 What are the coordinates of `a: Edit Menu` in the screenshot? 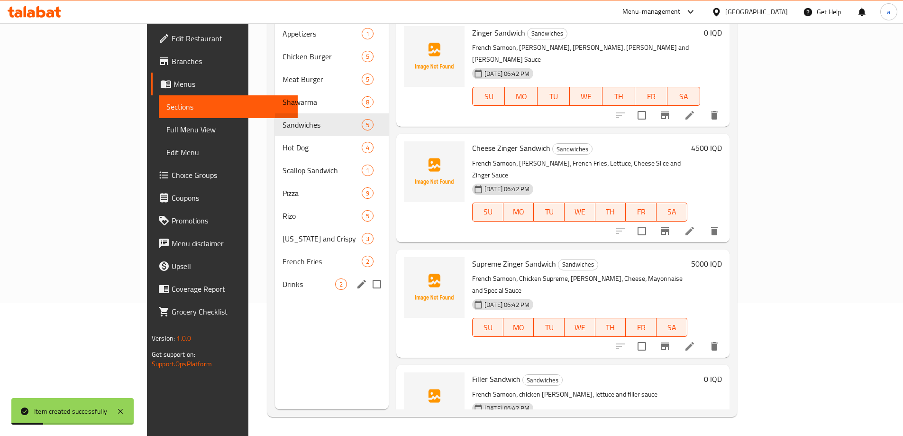 It's located at (228, 152).